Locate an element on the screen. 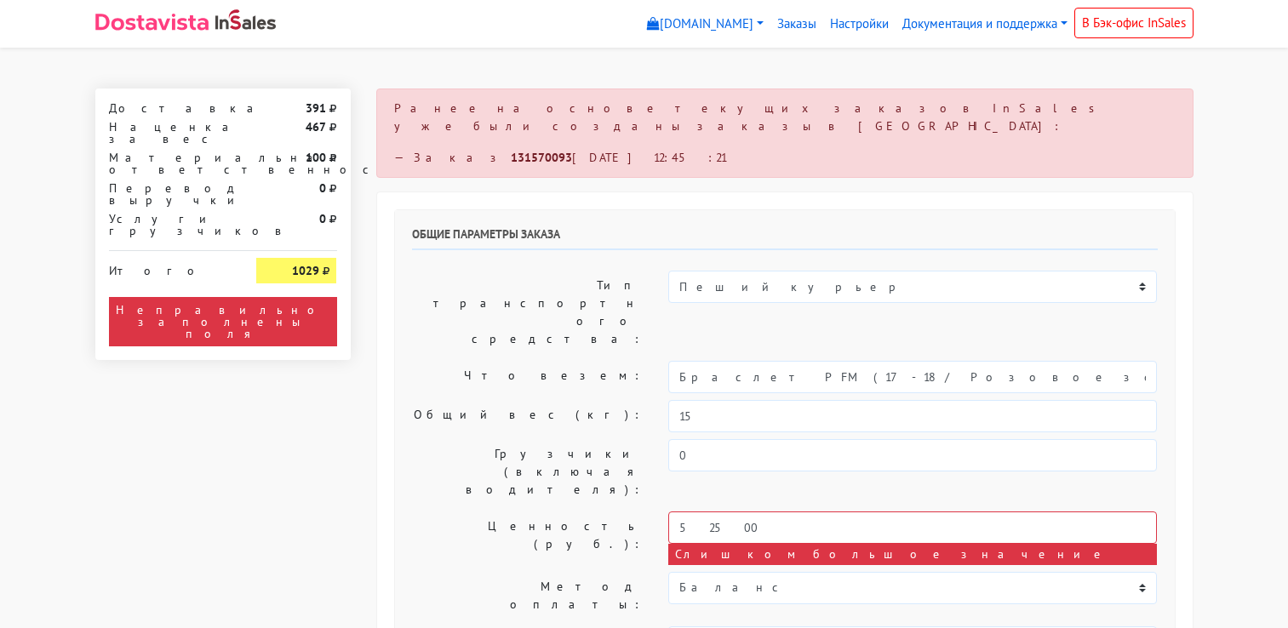 Image resolution: width=1288 pixels, height=628 pixels. label: Ценность (руб.): is located at coordinates (528, 538).